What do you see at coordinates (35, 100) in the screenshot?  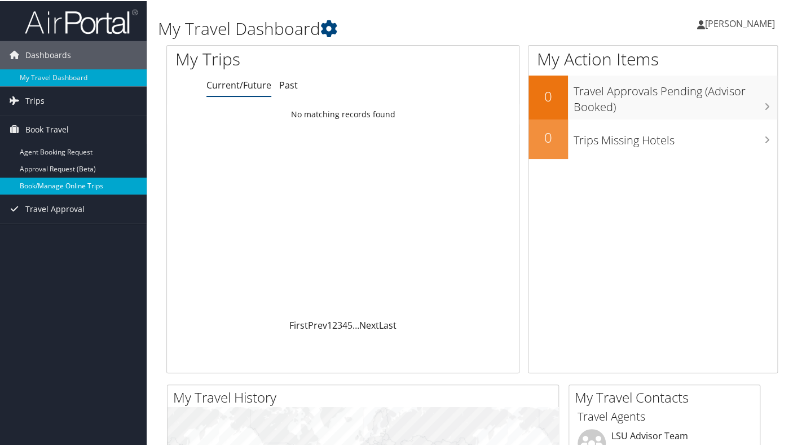 I see `span: Trips` at bounding box center [35, 100].